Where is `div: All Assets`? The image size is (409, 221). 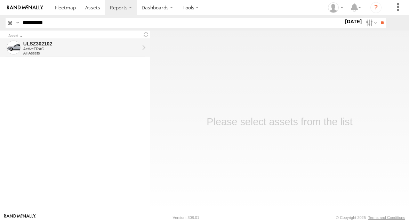
div: All Assets is located at coordinates (81, 53).